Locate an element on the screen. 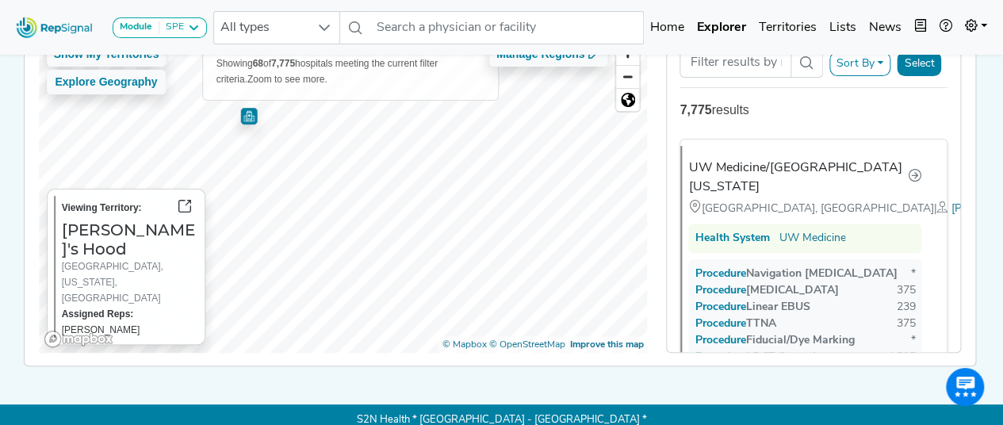  button: Go to territory page is located at coordinates (185, 208).